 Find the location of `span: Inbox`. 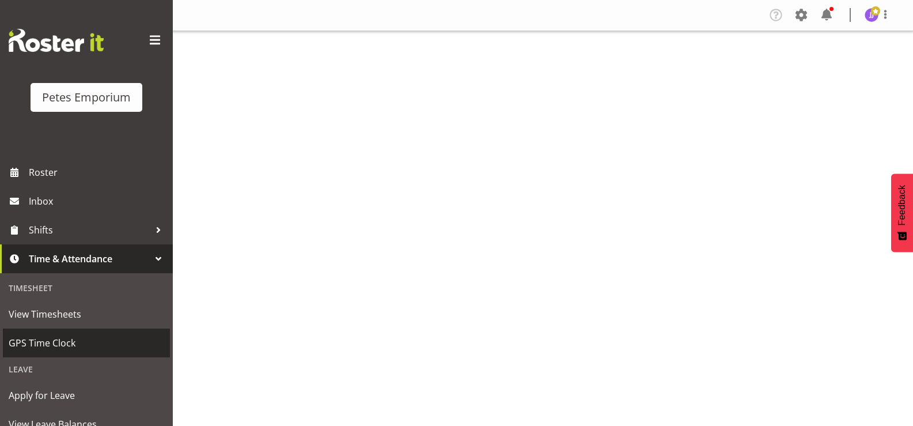

span: Inbox is located at coordinates (98, 201).